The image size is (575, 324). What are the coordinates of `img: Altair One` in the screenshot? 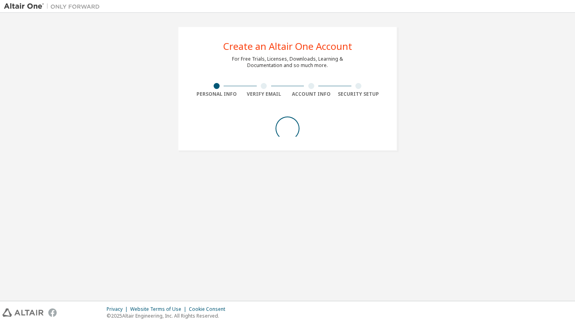 It's located at (54, 6).